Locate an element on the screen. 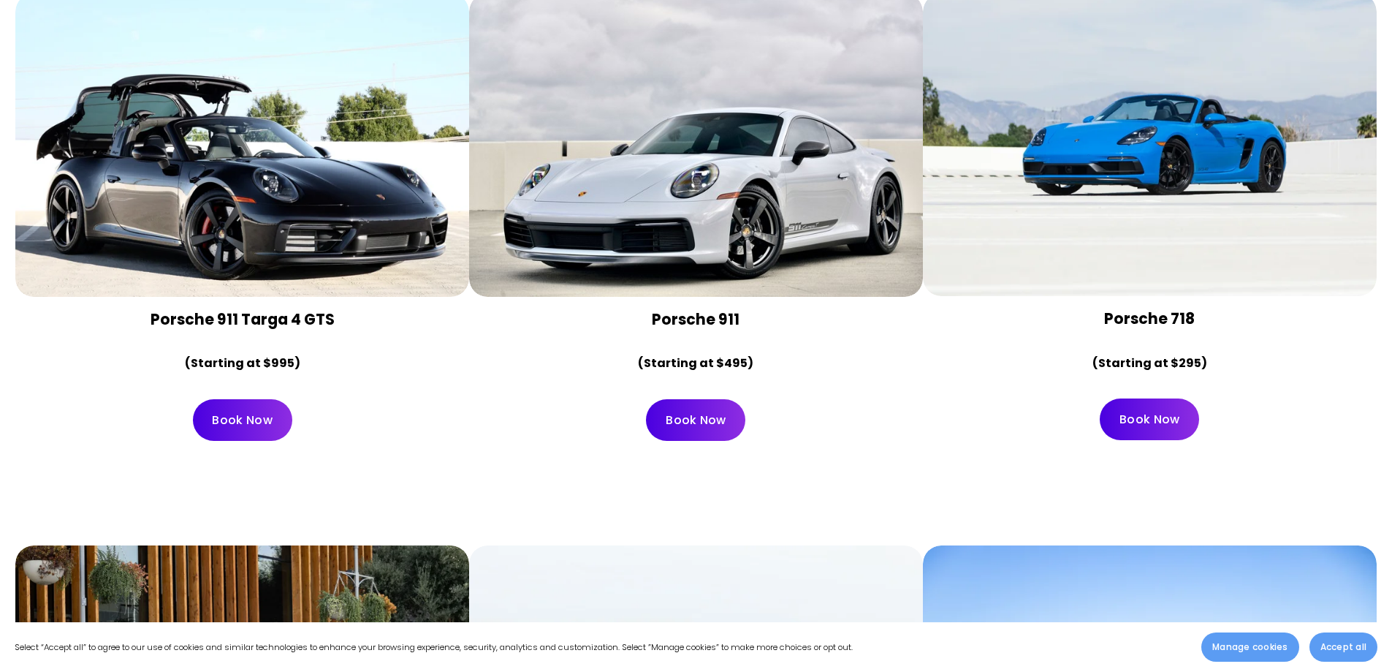  strong: (Starting at $495) is located at coordinates (696, 363).